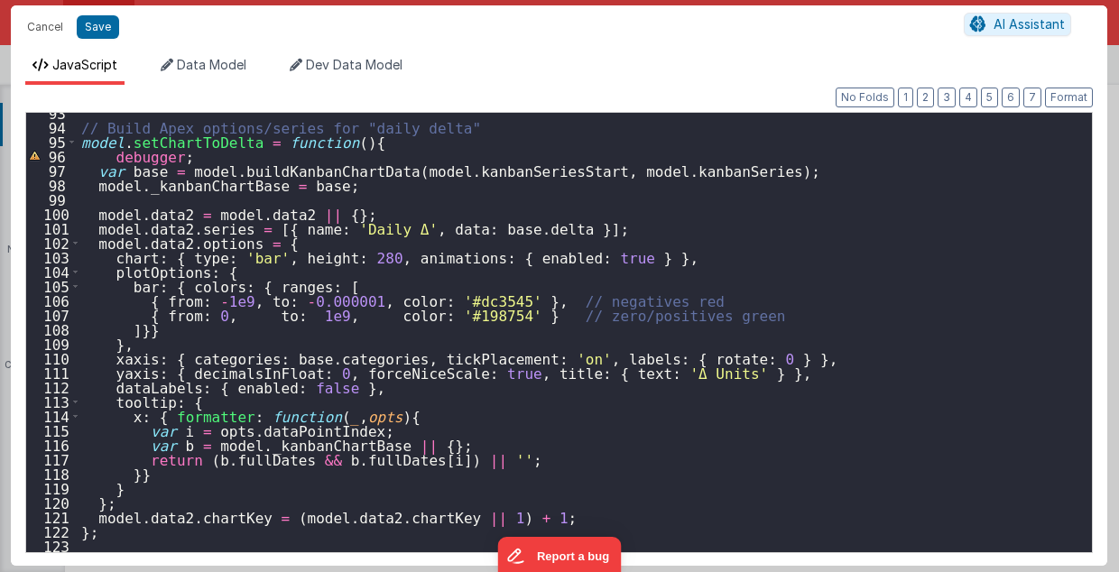 Image resolution: width=1119 pixels, height=572 pixels. I want to click on span: AI Assistant, so click(1029, 23).